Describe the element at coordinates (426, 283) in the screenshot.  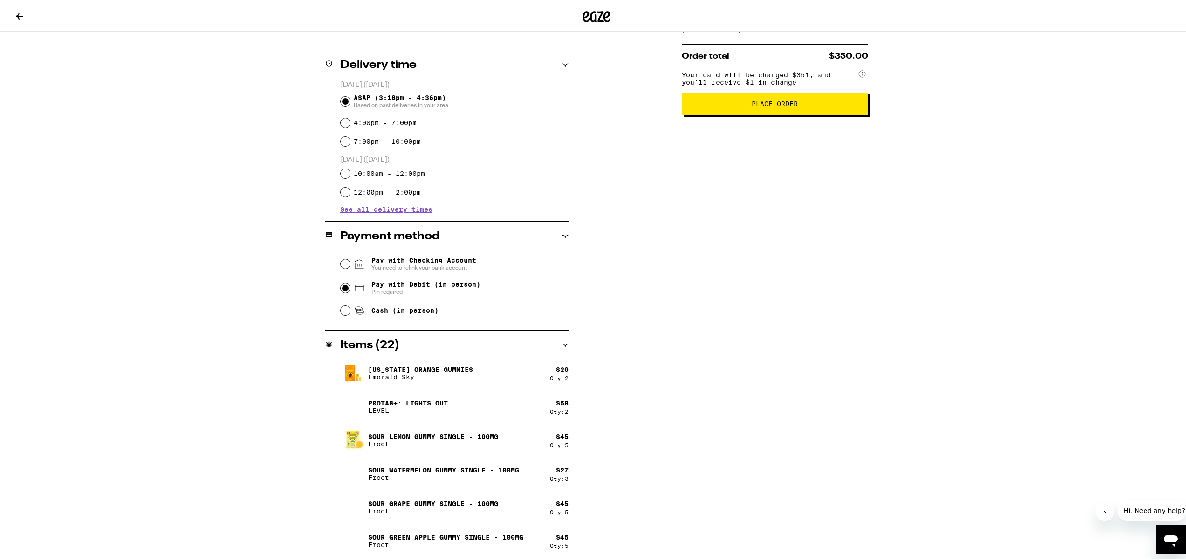
I see `span: Pay with Debit (in person)` at that location.